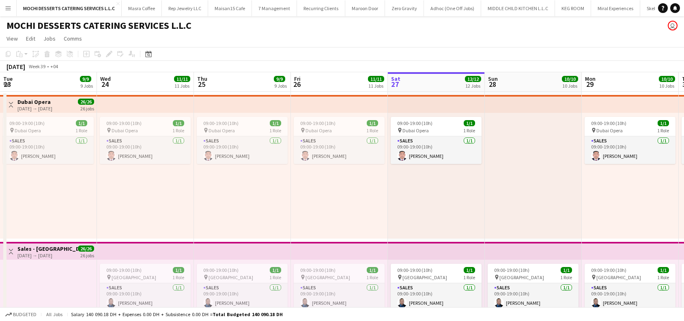  Describe the element at coordinates (673, 26) in the screenshot. I see `app-user-avatar: Rudi Yriarte` at that location.